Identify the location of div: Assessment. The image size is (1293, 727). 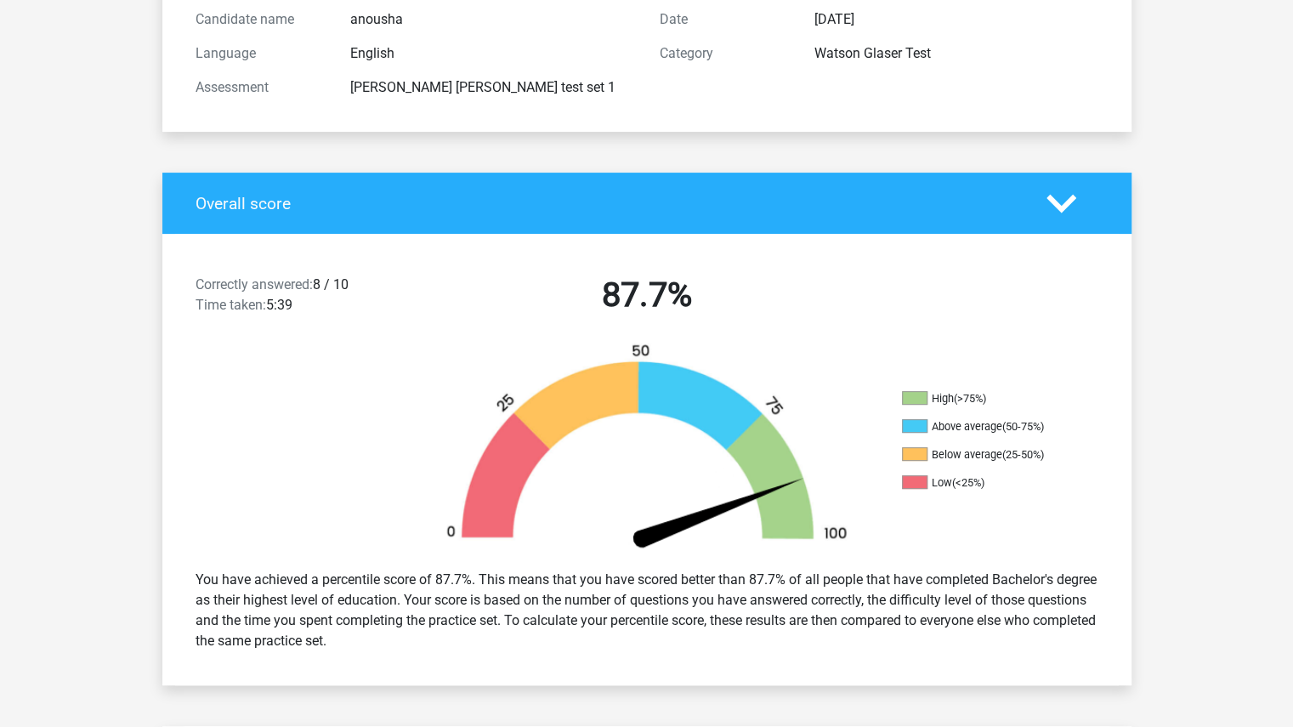
(260, 88).